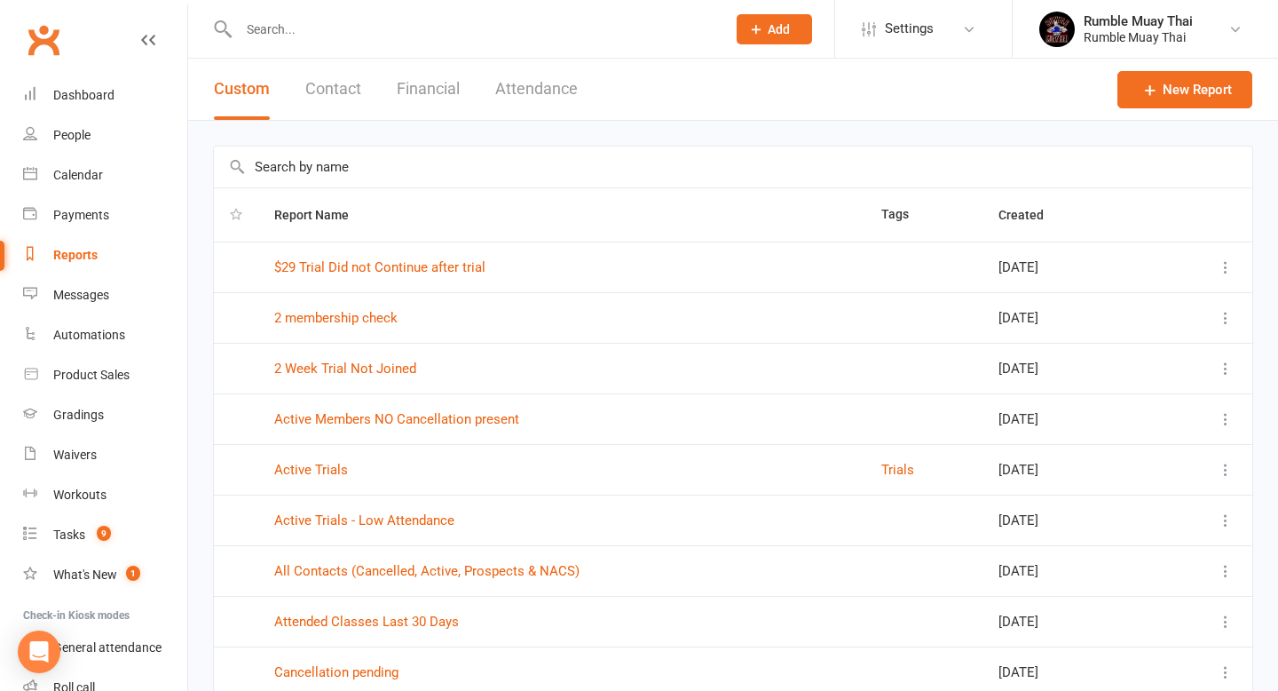  Describe the element at coordinates (241, 89) in the screenshot. I see `button: Custom` at that location.